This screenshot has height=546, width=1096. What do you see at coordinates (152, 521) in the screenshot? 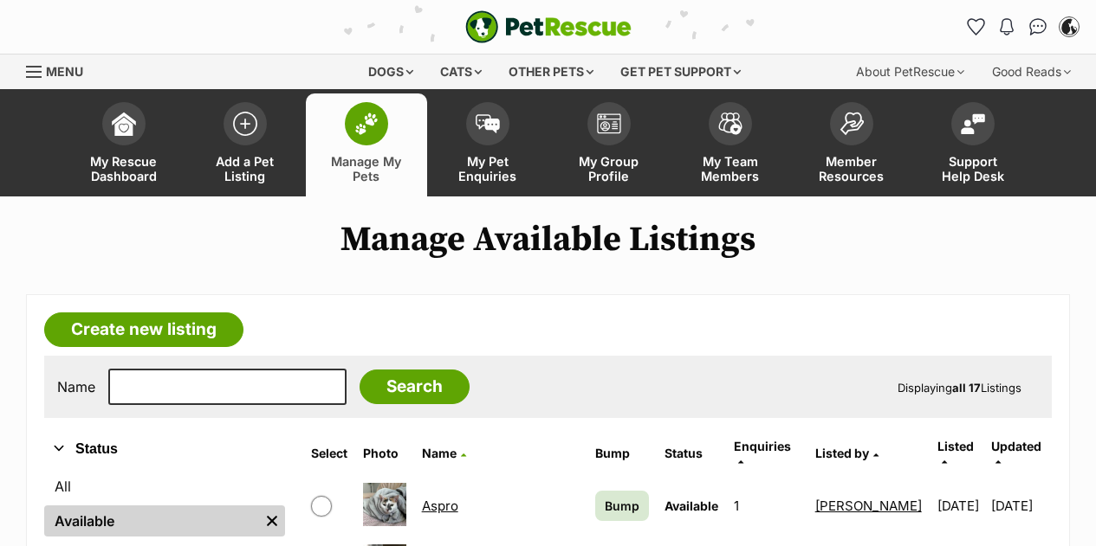
I see `a: Available` at bounding box center [152, 521].